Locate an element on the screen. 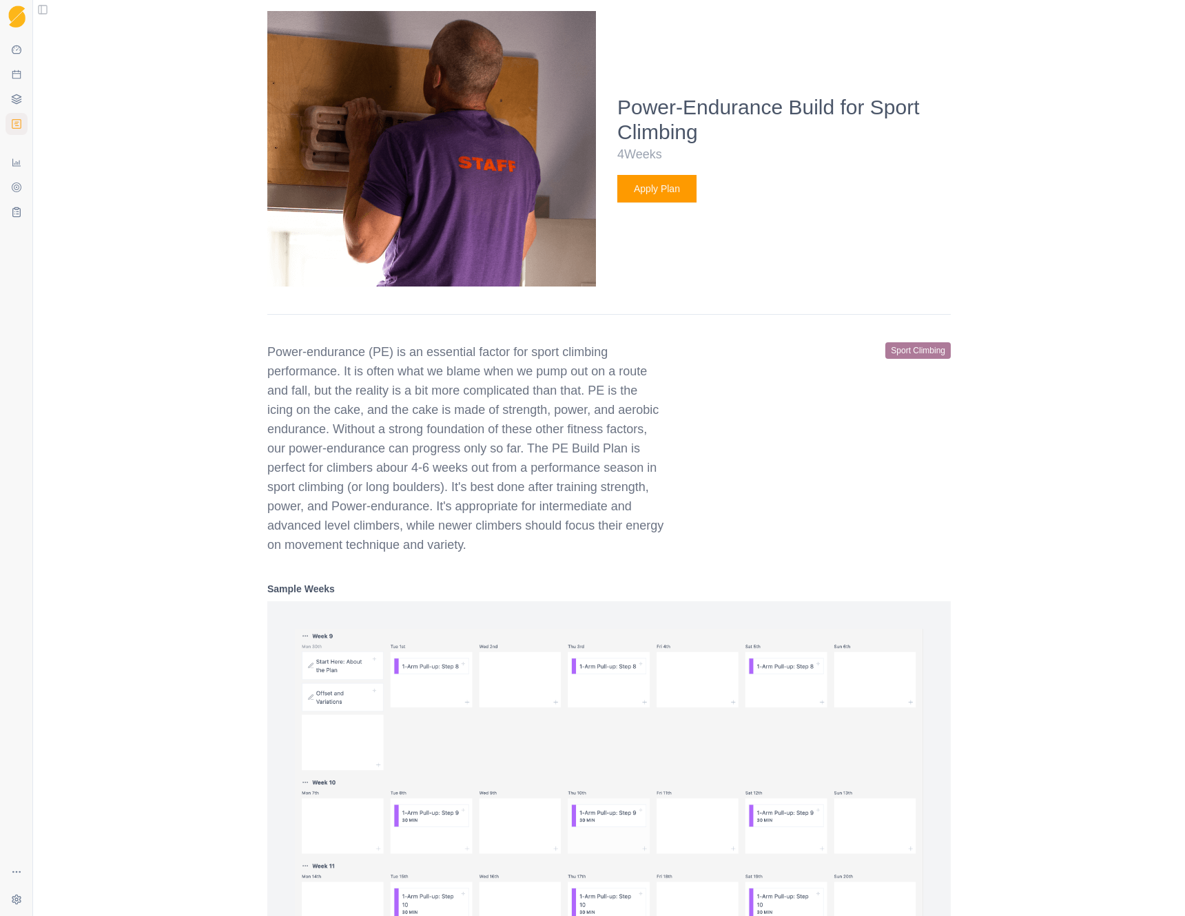 The width and height of the screenshot is (1185, 916). button: Settings is located at coordinates (17, 899).